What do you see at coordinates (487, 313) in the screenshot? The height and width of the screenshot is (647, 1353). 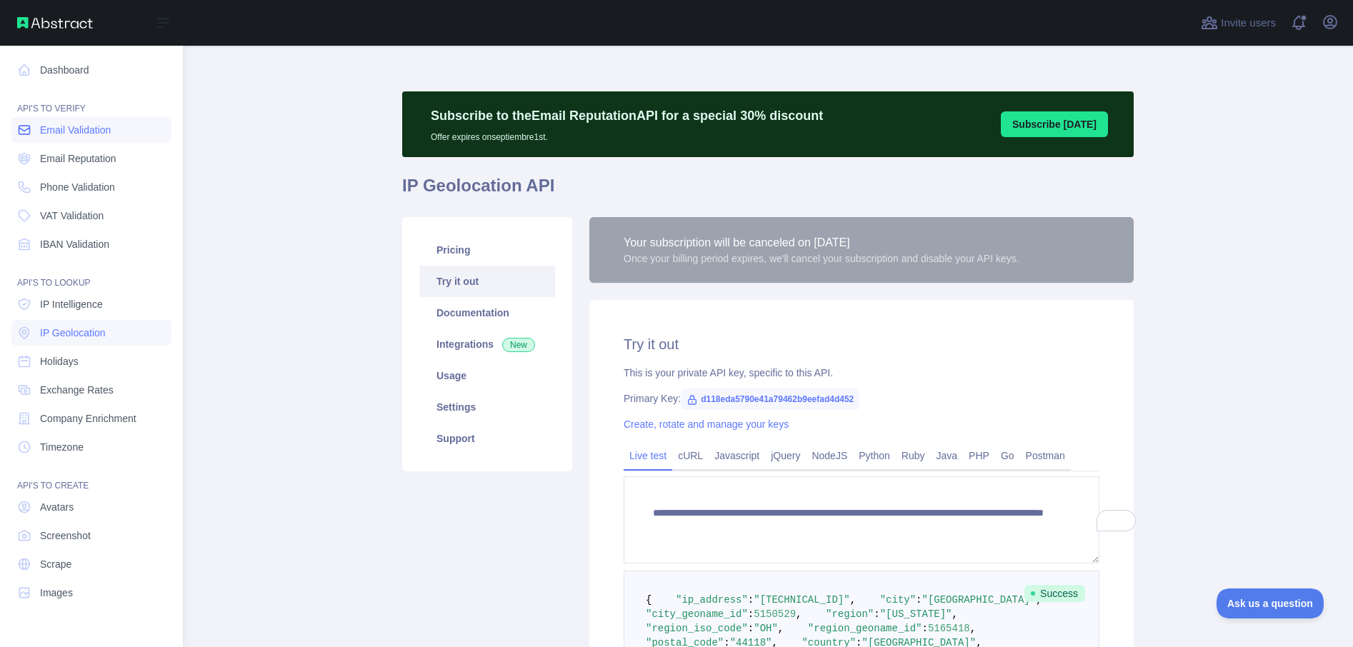 I see `a: Documentation` at bounding box center [487, 313].